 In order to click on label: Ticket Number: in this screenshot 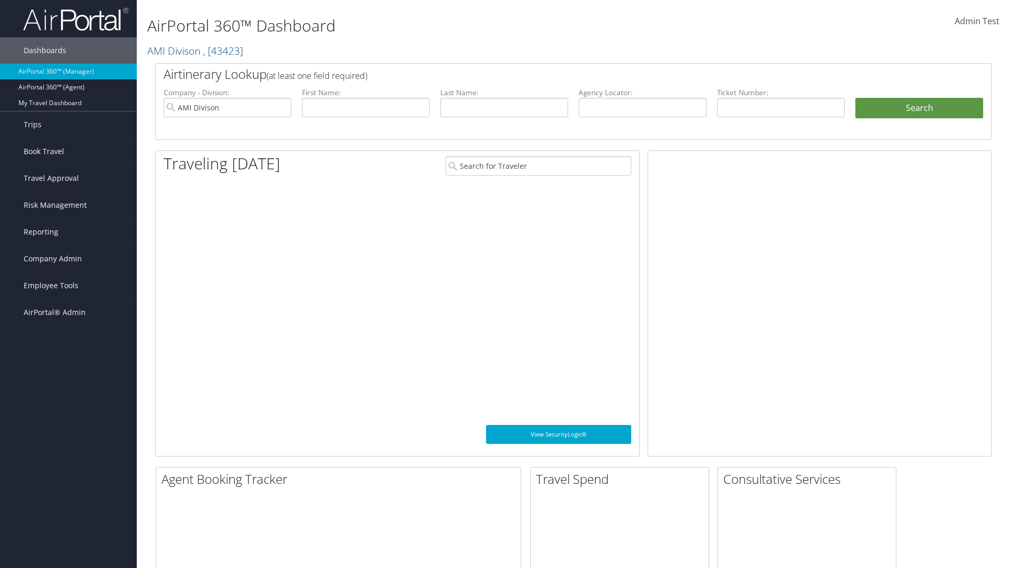, I will do `click(780, 93)`.